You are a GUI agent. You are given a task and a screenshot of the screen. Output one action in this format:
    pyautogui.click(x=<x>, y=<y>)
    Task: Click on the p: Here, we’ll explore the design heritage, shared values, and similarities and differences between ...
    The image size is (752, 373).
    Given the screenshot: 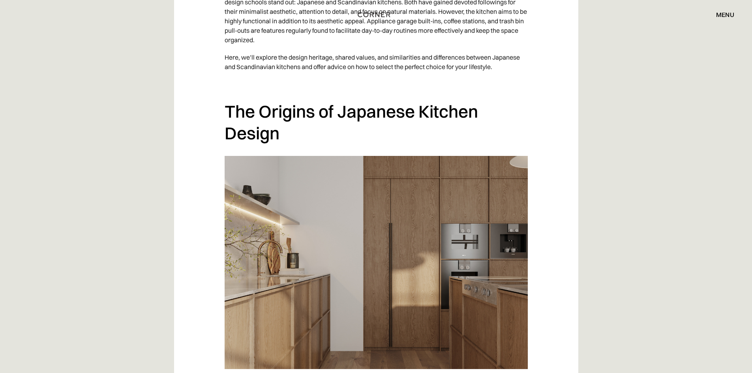 What is the action you would take?
    pyautogui.click(x=376, y=62)
    